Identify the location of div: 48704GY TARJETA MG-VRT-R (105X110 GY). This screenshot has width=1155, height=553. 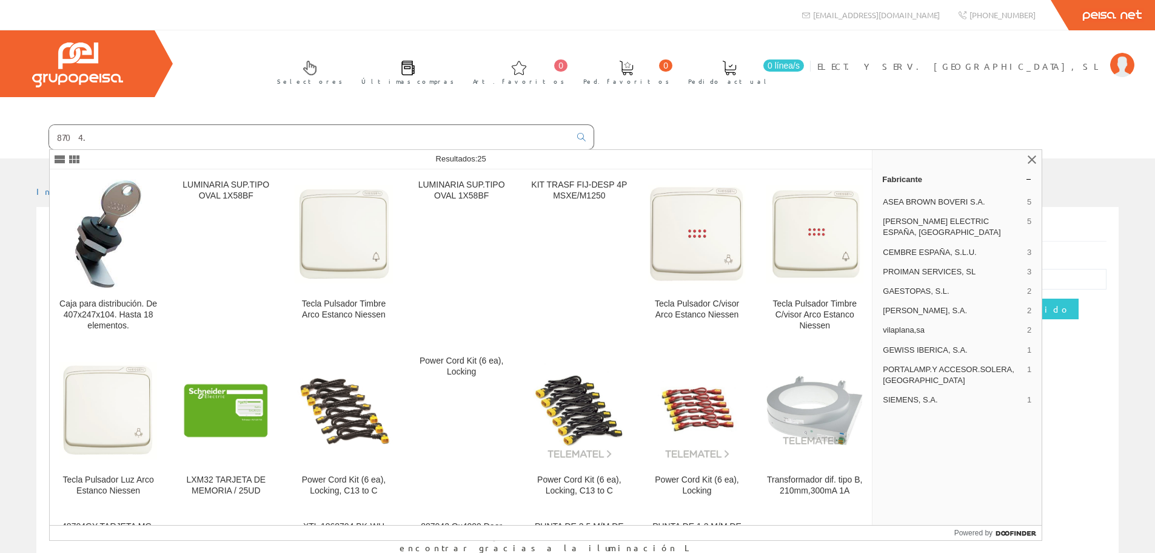
(108, 532).